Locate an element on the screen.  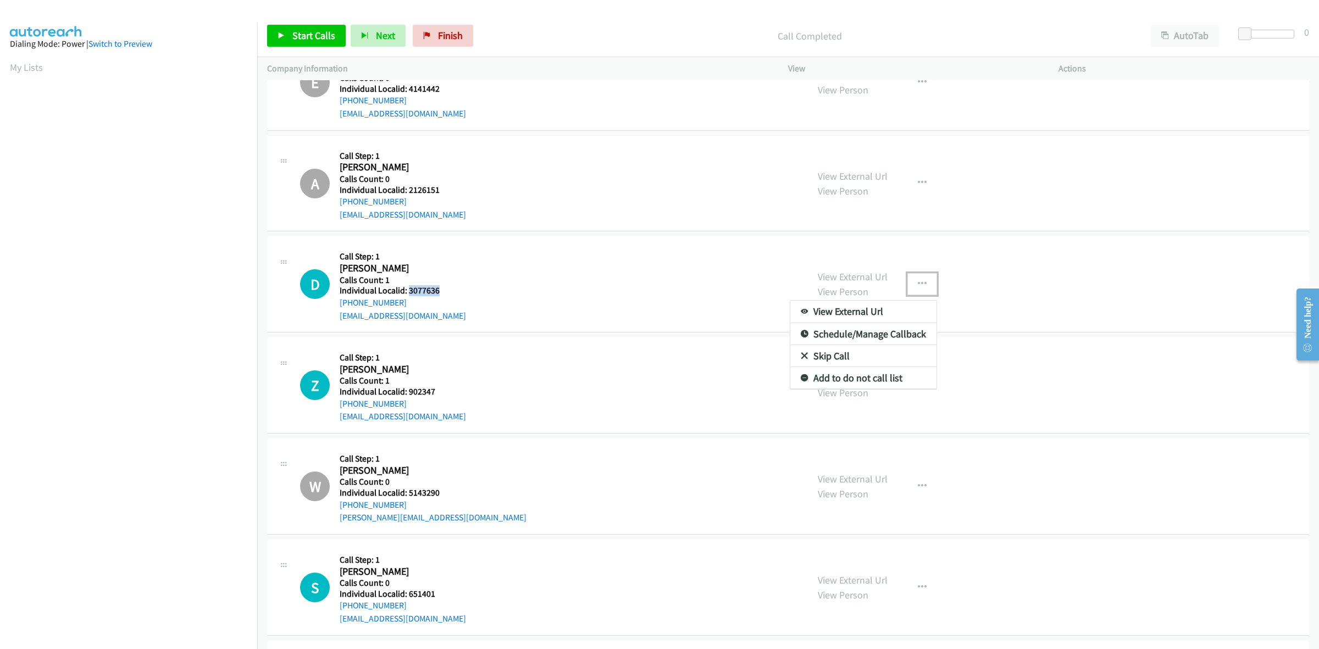
a: Add to do not call list is located at coordinates (864, 378).